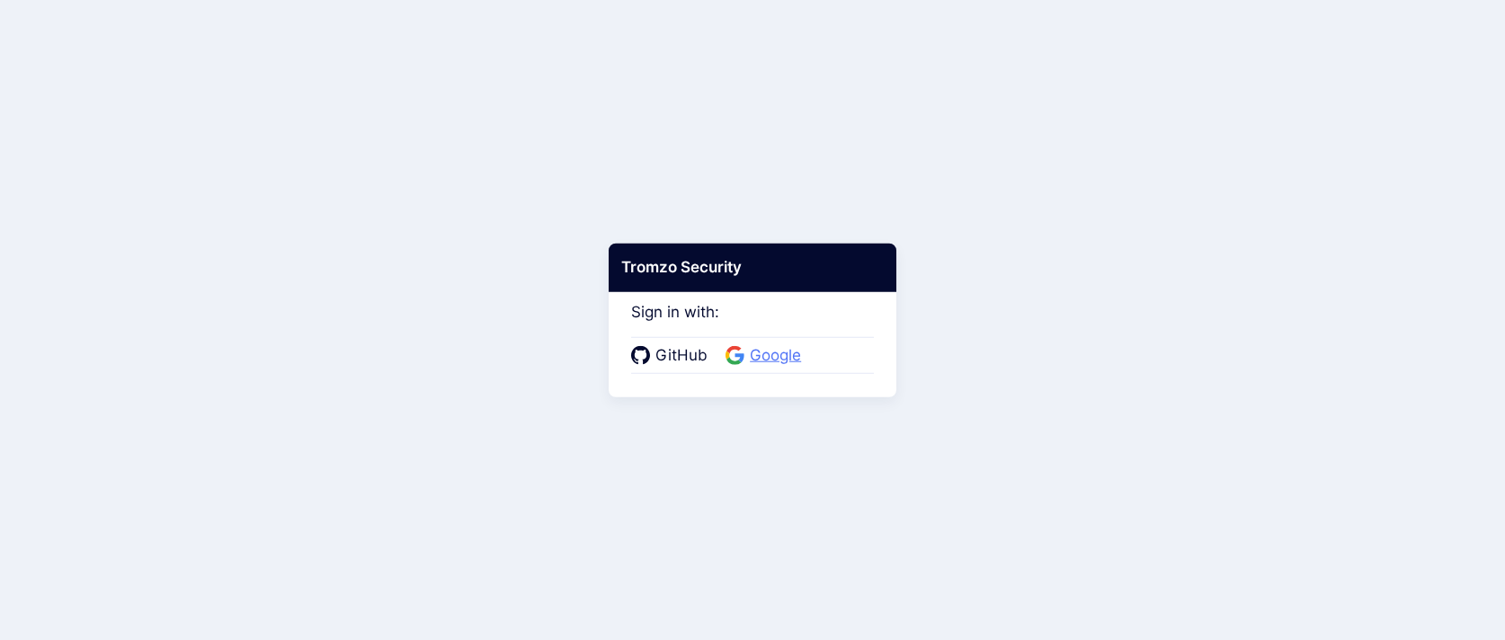 The height and width of the screenshot is (640, 1505). Describe the element at coordinates (672, 356) in the screenshot. I see `a: GitHub` at that location.